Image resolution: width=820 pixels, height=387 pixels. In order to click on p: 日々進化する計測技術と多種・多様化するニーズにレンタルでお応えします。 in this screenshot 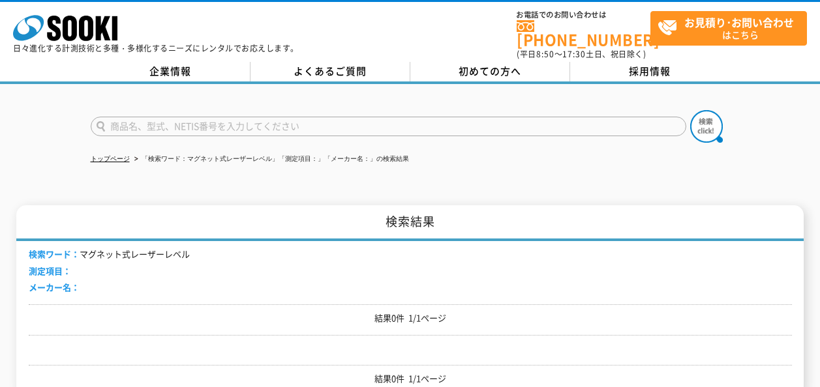, I will do `click(156, 48)`.